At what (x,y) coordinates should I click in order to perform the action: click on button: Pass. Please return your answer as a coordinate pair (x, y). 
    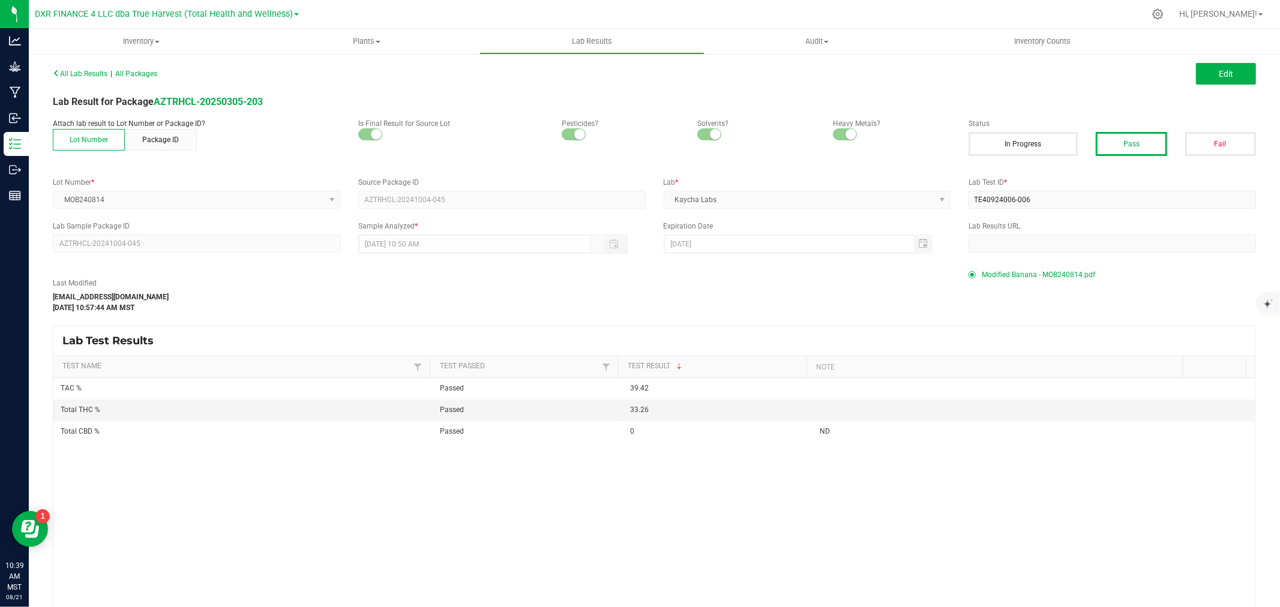
    Looking at the image, I should click on (1131, 144).